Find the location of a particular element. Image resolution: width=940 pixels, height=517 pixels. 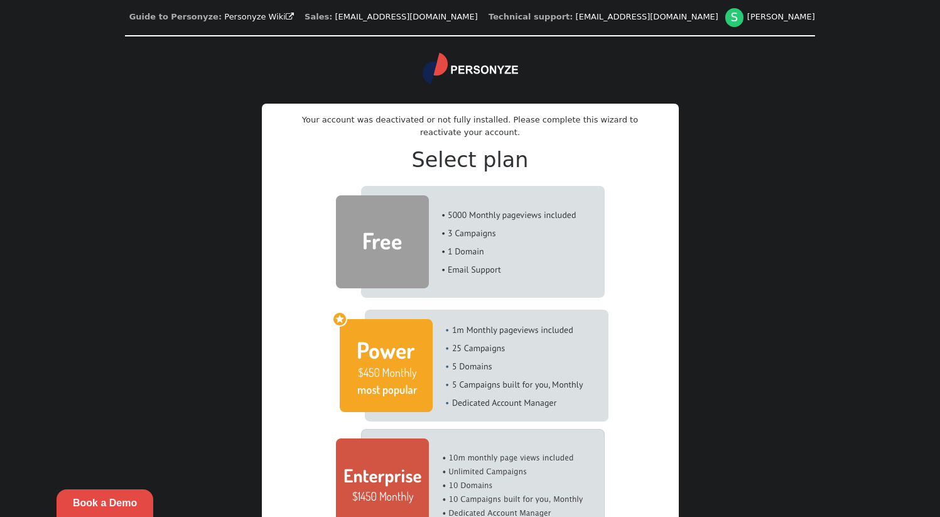

div: S is located at coordinates (735, 18).